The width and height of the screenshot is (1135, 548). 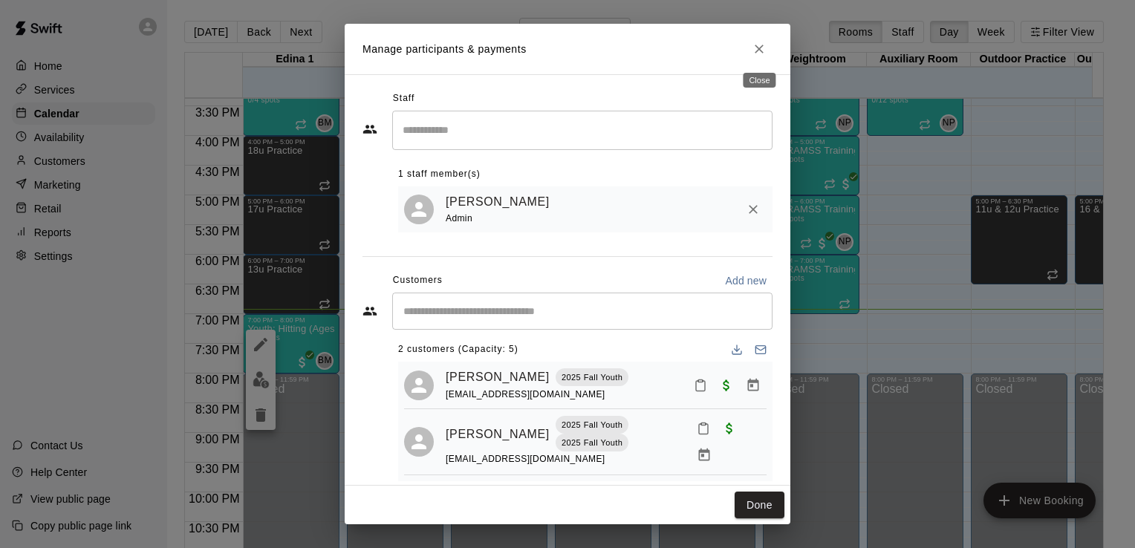 What do you see at coordinates (403, 99) in the screenshot?
I see `span: Staff` at bounding box center [403, 99].